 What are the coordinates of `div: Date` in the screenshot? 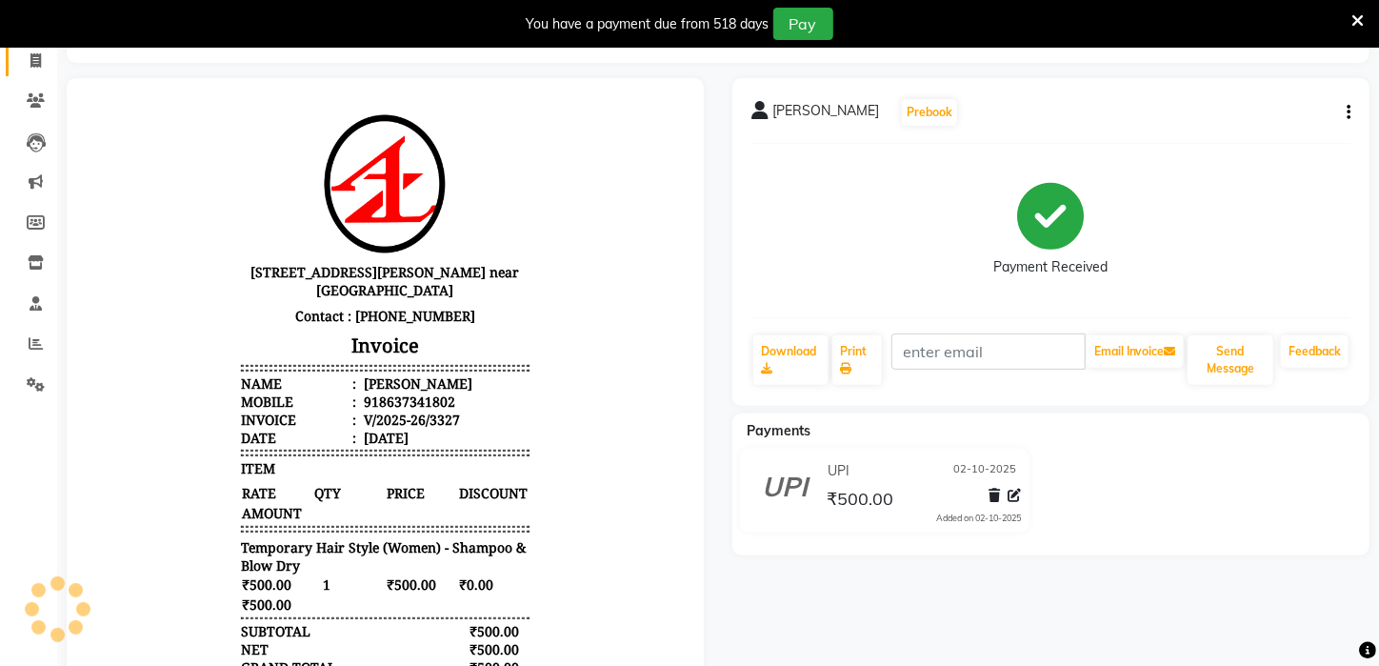 It's located at (212, 340).